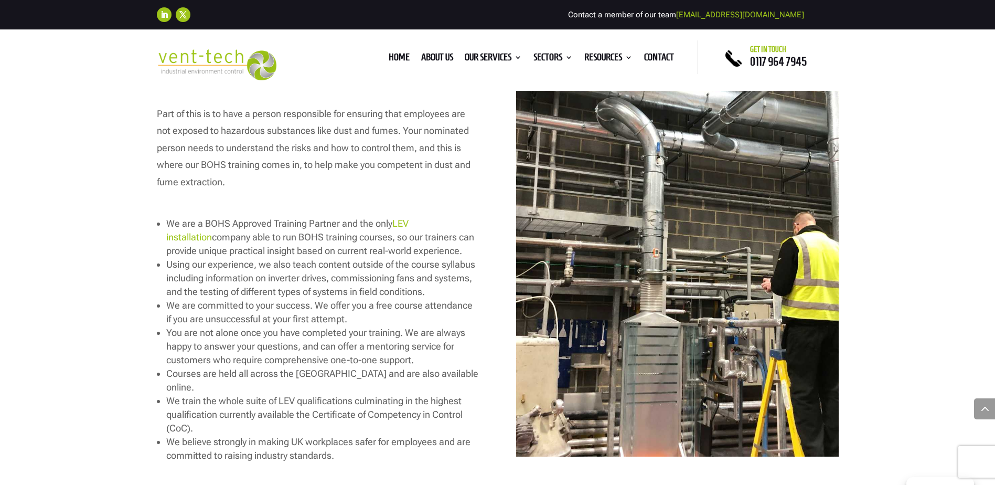 The height and width of the screenshot is (485, 995). I want to click on span: 0117 964 7945, so click(779, 61).